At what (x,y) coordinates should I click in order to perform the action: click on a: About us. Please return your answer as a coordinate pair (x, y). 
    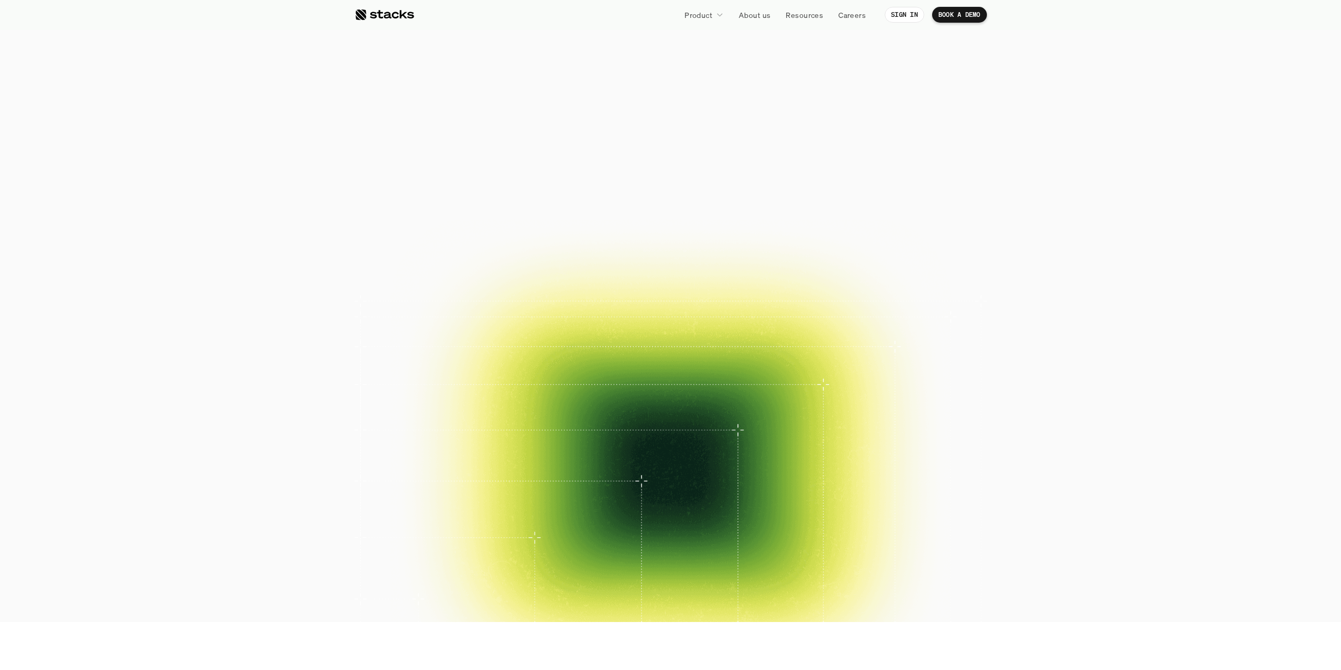
    Looking at the image, I should click on (755, 15).